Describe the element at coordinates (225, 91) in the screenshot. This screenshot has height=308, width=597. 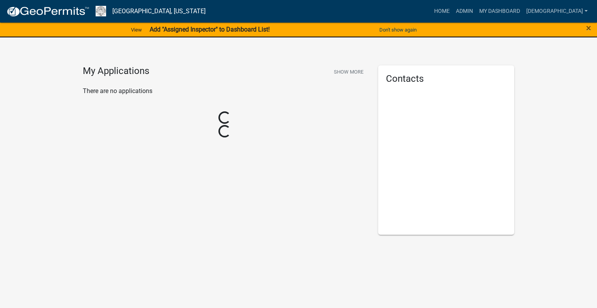
I see `p: There are no applications` at that location.